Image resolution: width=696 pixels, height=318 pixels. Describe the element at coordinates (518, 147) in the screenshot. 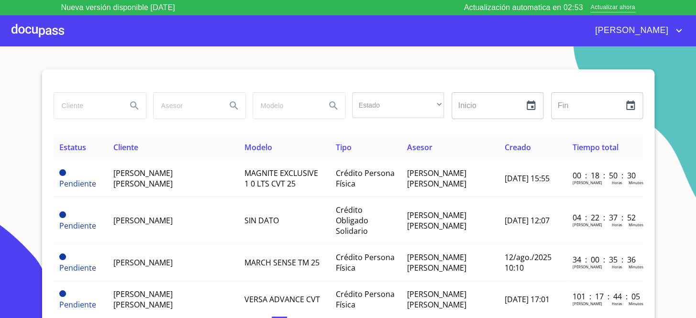

I see `span: Creado` at that location.